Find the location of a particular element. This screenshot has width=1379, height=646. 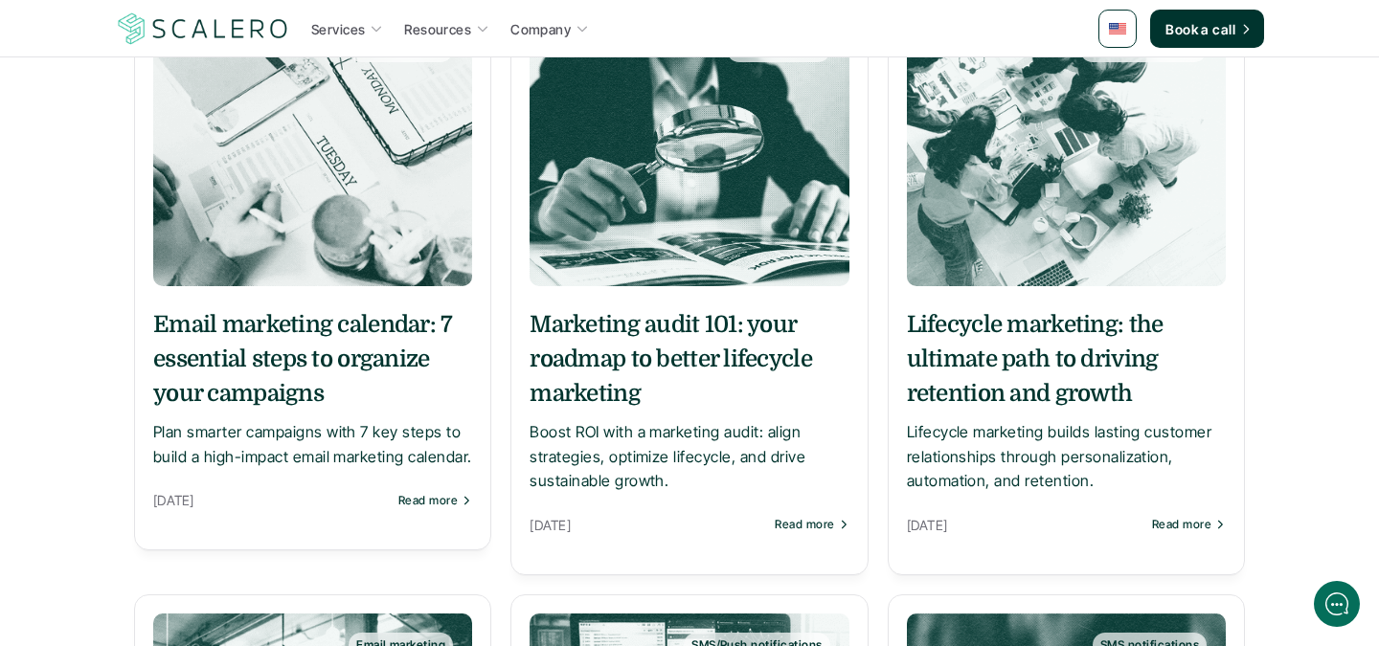

p: Resources is located at coordinates (438, 29).